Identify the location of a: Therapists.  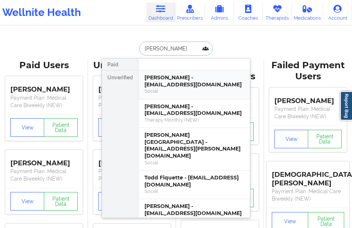
(277, 12).